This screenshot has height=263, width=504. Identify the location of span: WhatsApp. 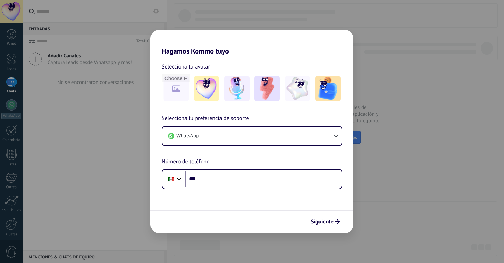
(188, 136).